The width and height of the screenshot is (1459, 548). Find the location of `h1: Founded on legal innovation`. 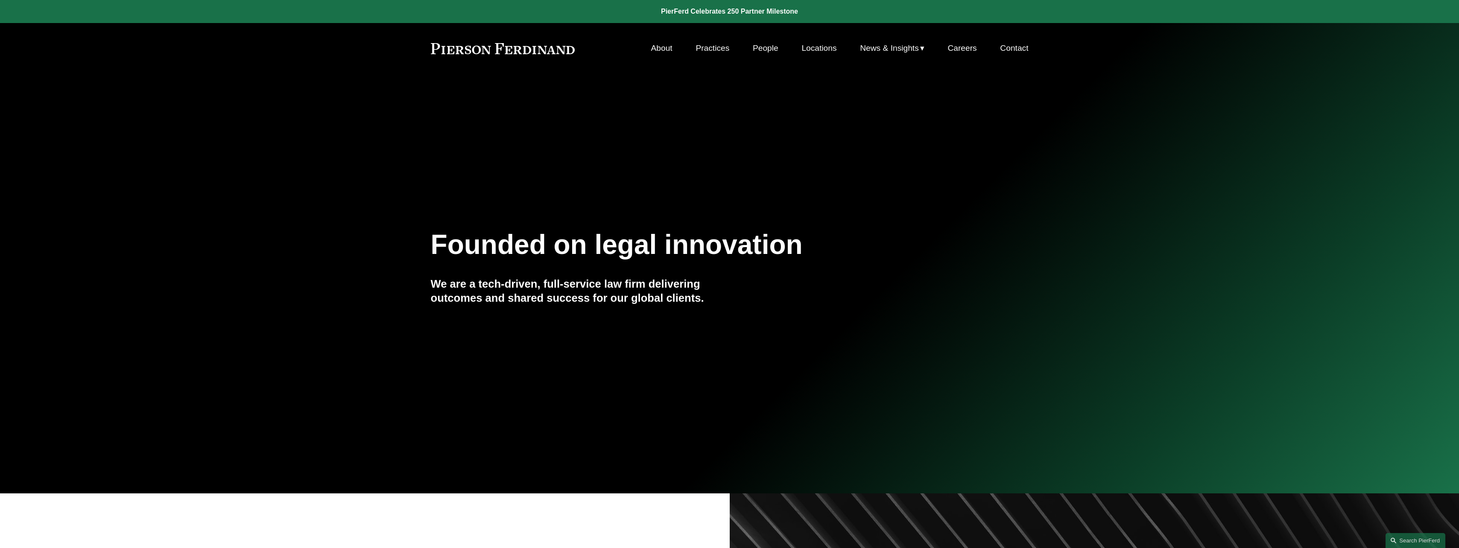

h1: Founded on legal innovation is located at coordinates (680, 245).